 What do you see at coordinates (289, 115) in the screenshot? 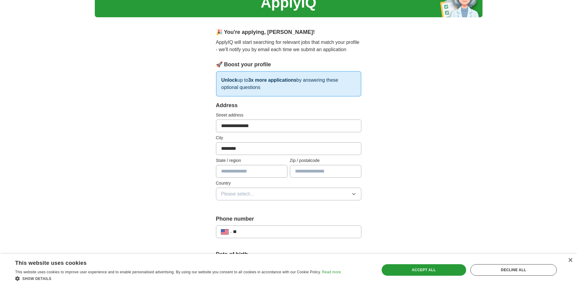
I see `label: Street address` at bounding box center [289, 115].